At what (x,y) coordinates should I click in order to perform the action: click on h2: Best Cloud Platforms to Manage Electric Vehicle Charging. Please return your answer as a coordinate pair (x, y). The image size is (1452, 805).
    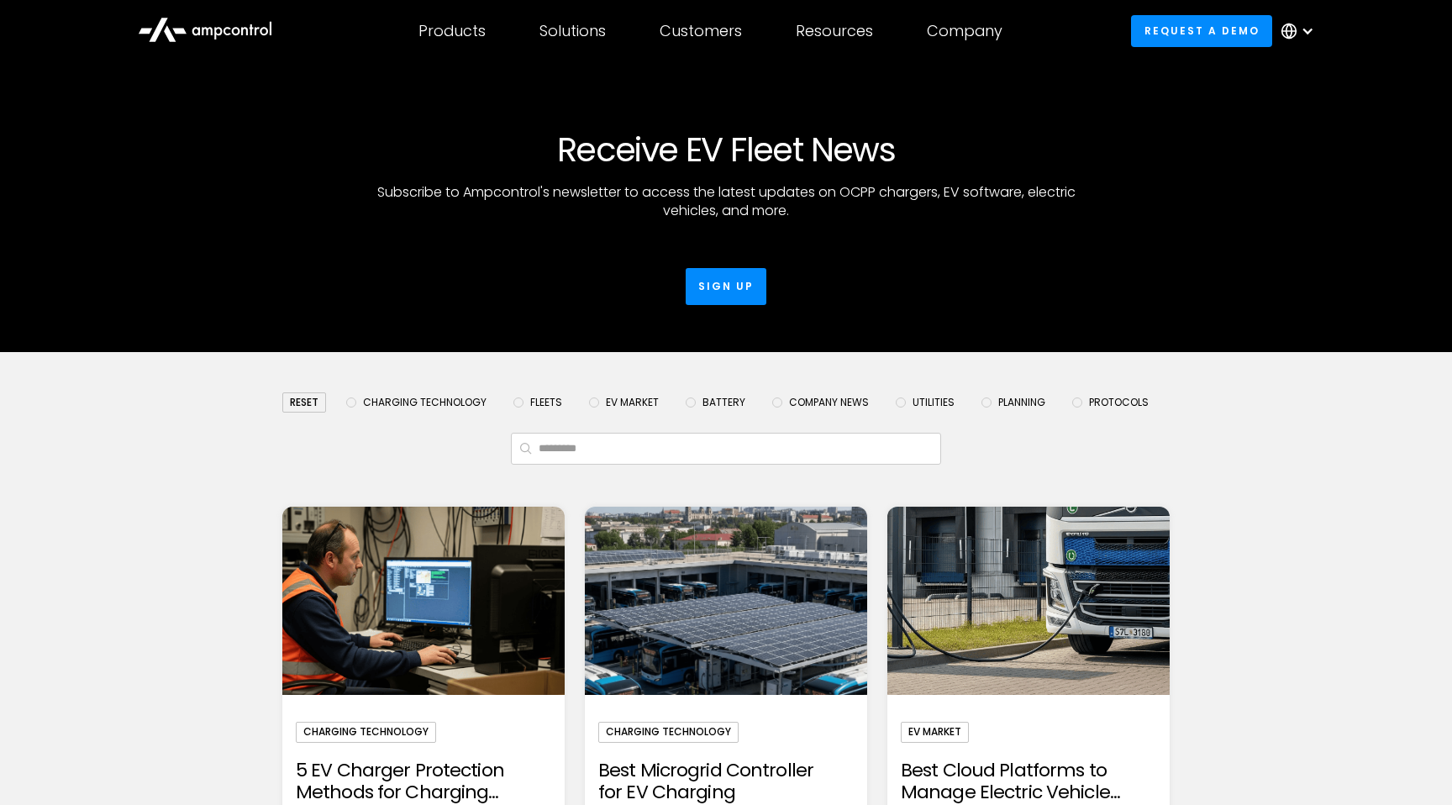
    Looking at the image, I should click on (1028, 781).